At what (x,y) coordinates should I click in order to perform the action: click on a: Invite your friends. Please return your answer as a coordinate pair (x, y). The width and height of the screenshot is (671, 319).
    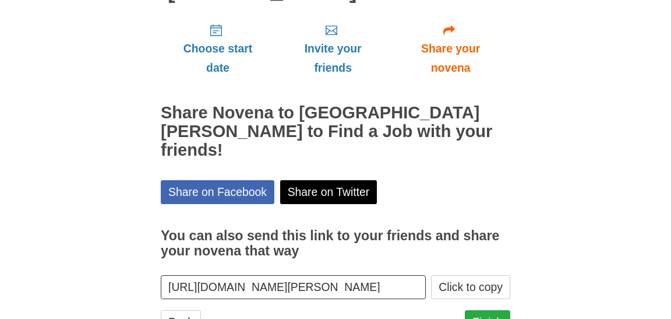
    Looking at the image, I should click on (333, 49).